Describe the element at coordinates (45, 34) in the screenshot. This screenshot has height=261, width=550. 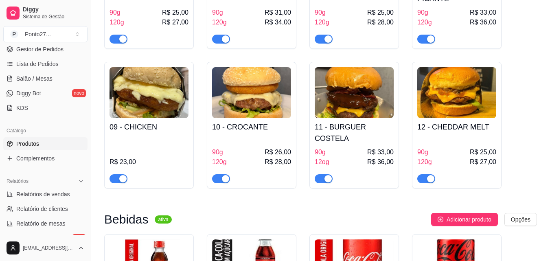
I see `button: Select a team` at that location.